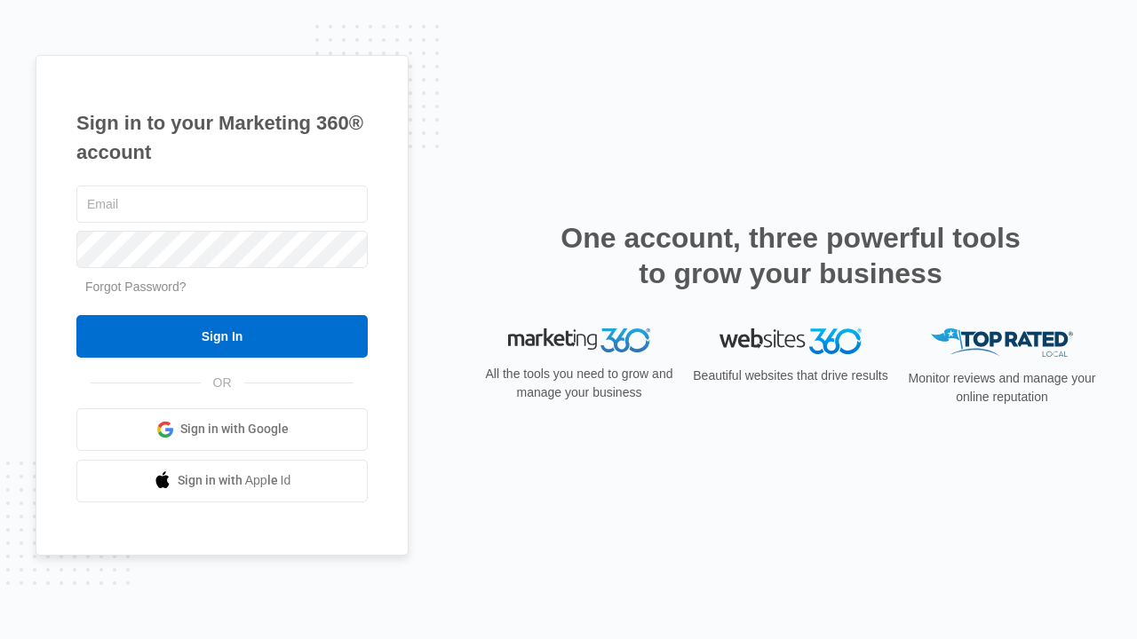  Describe the element at coordinates (222, 481) in the screenshot. I see `a: Sign in with Apple Id` at that location.